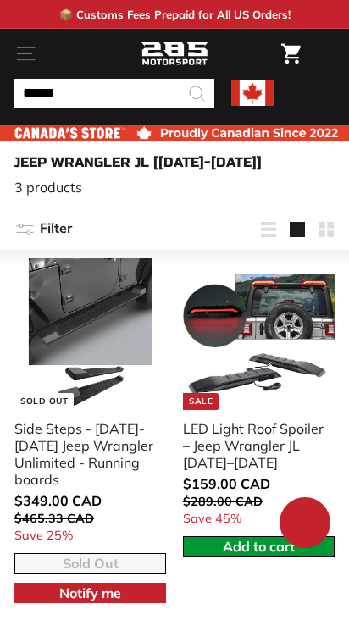 Image resolution: width=349 pixels, height=620 pixels. I want to click on a: Cart, so click(291, 53).